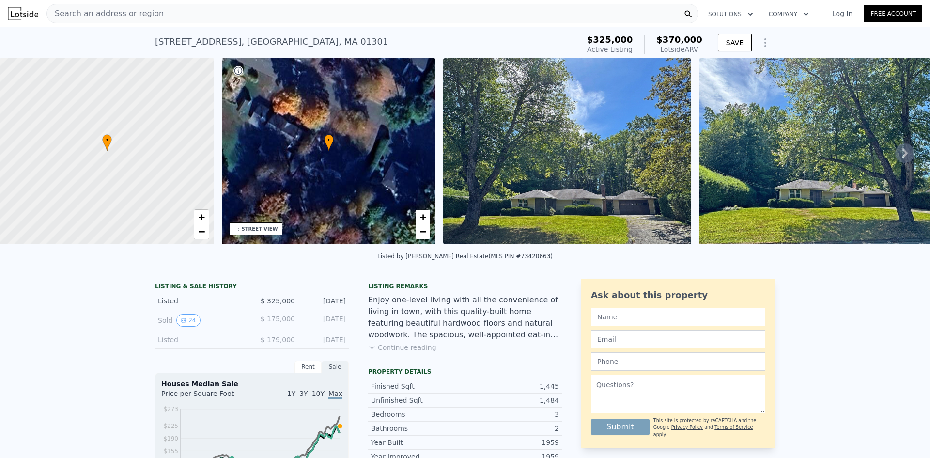  Describe the element at coordinates (318, 393) in the screenshot. I see `span: 10Y` at that location.